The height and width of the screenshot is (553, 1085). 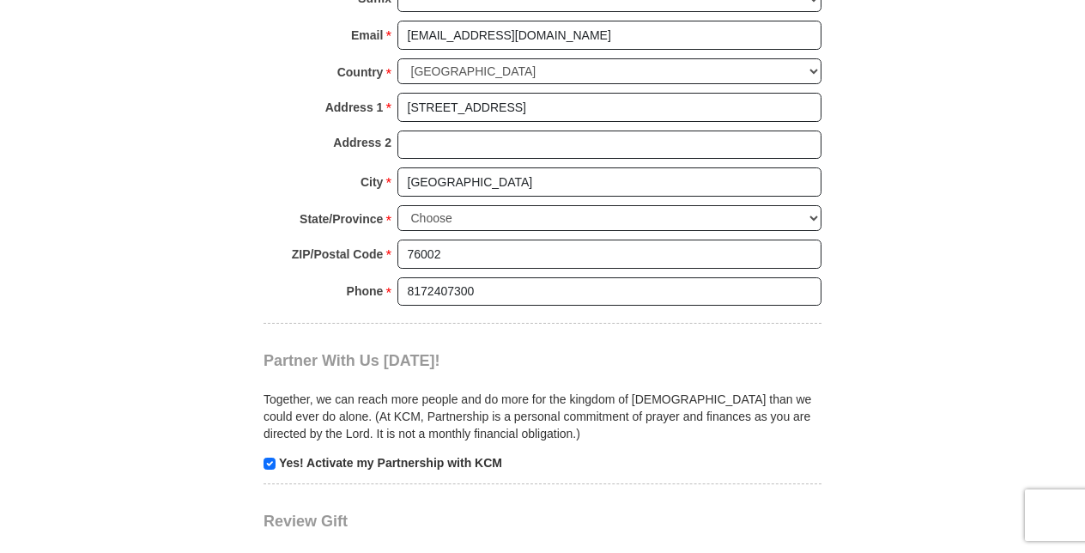 I want to click on strong: State/Province, so click(x=341, y=219).